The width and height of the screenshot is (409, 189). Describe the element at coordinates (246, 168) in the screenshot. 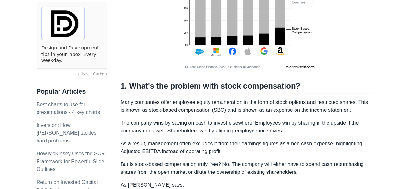

I see `p: But is stock-based compensation truly free? No. The company will either have to spend cash repurc...` at that location.